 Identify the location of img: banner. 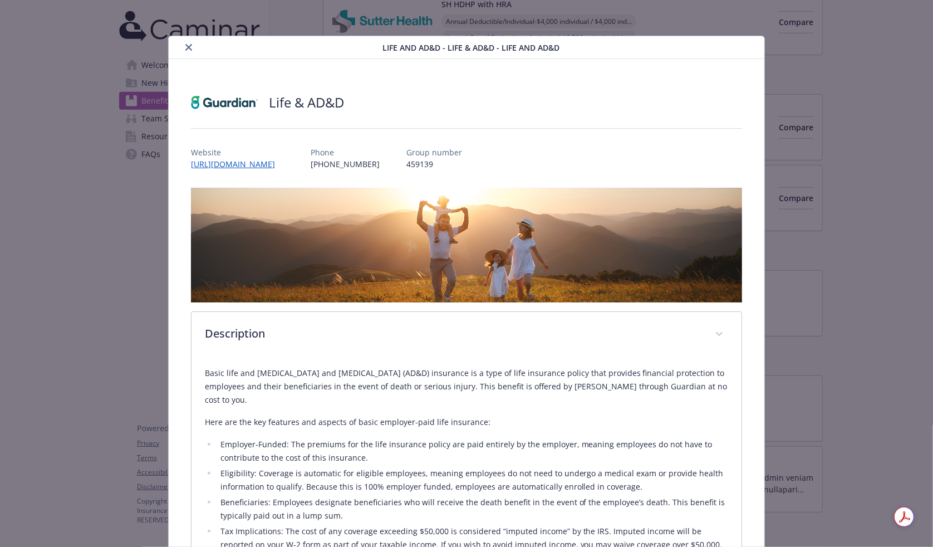
(466, 245).